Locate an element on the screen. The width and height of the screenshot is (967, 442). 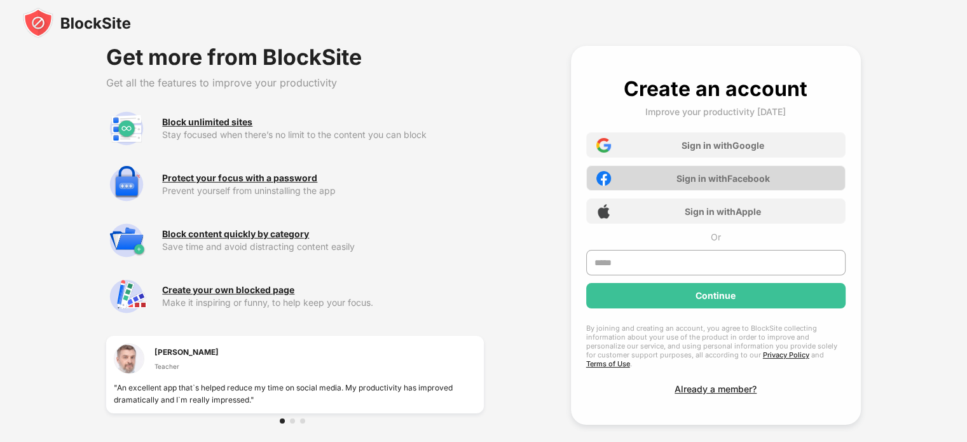
a: Privacy Policy is located at coordinates (786, 355).